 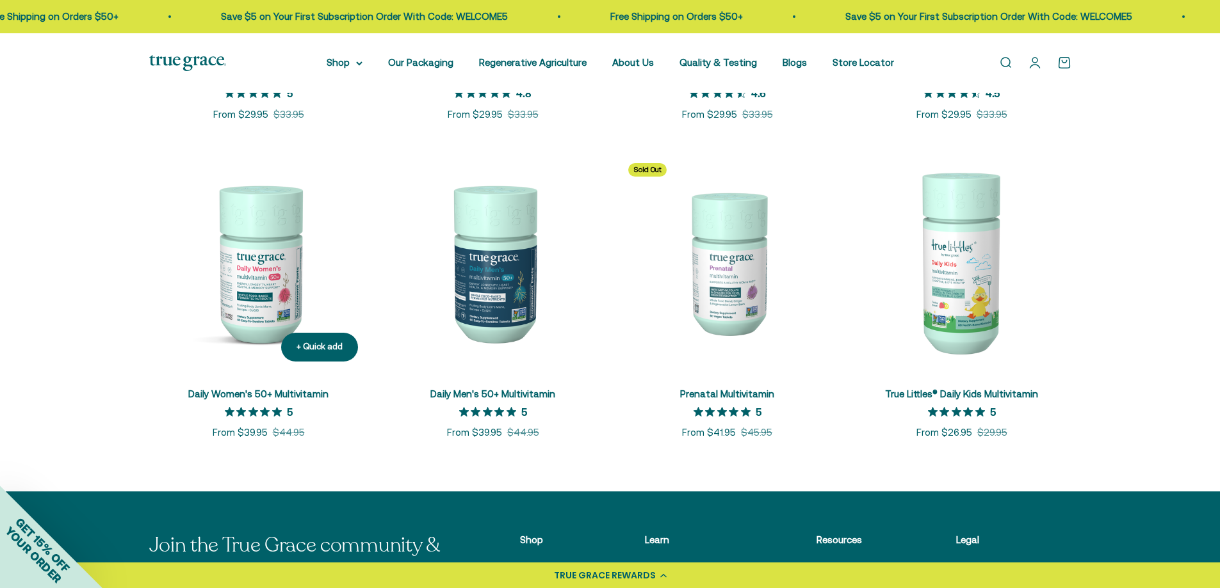 I want to click on a: Prenatal Multivitamin, so click(x=727, y=394).